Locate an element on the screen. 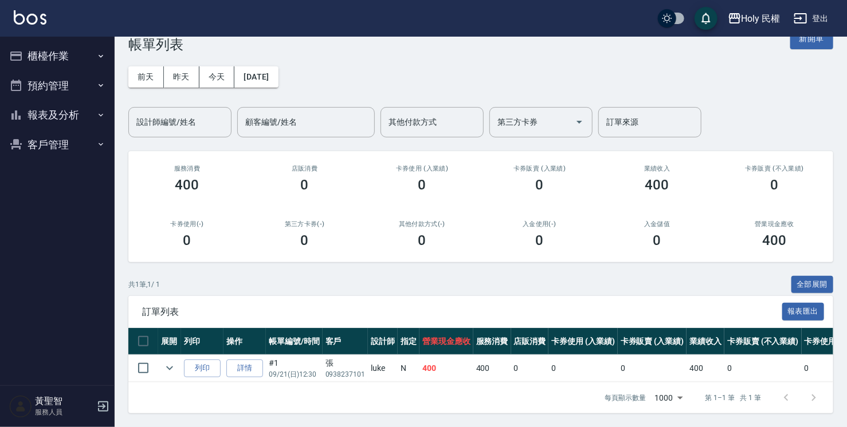 The width and height of the screenshot is (847, 427). a: 新開單 is located at coordinates (811, 38).